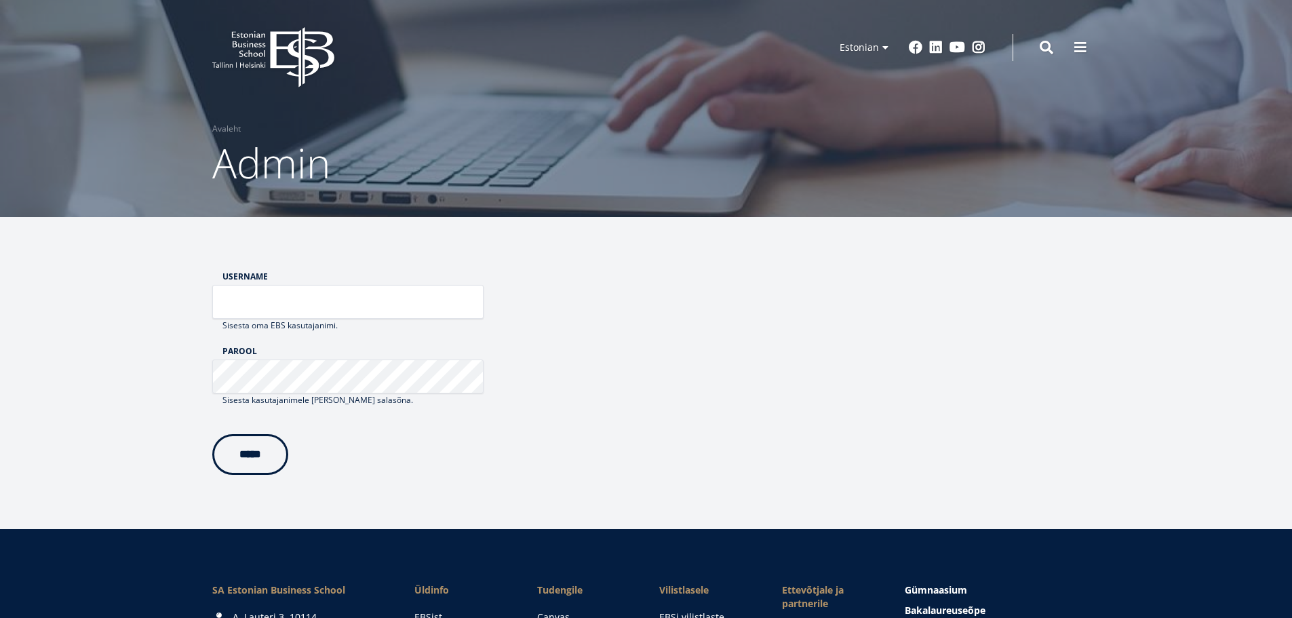 Image resolution: width=1292 pixels, height=618 pixels. I want to click on h1: Admin, so click(646, 163).